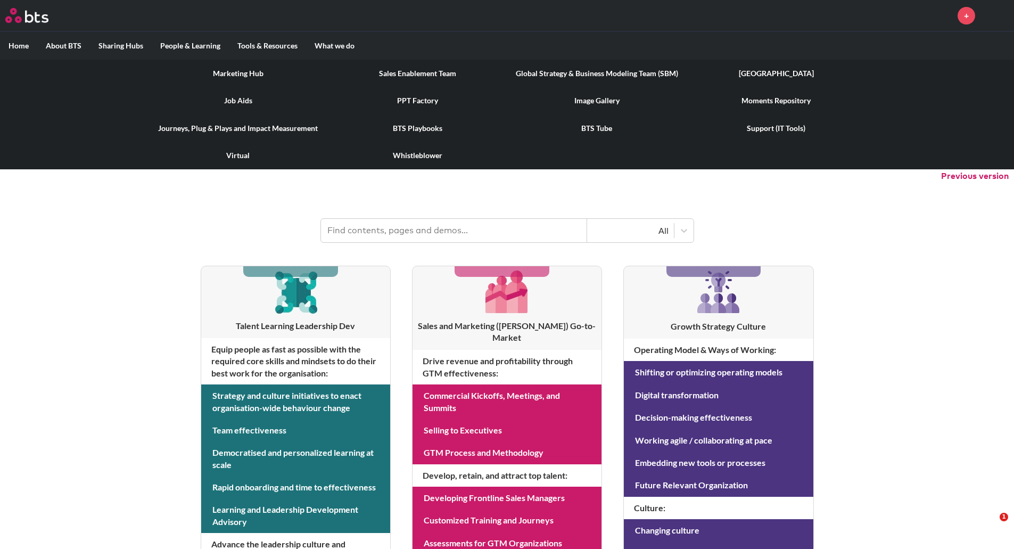 The width and height of the screenshot is (1014, 549). Describe the element at coordinates (507, 475) in the screenshot. I see `h4: Develop, retain, and attract top talent :` at that location.